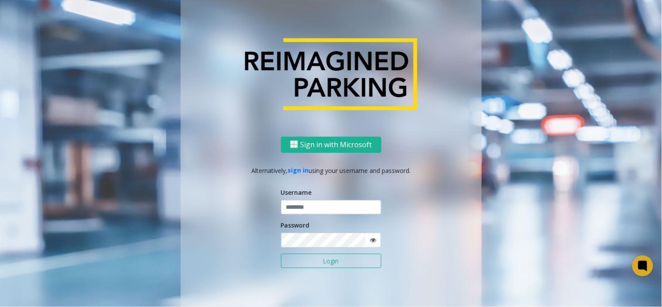 The image size is (662, 307). Describe the element at coordinates (331, 261) in the screenshot. I see `button: Login` at that location.